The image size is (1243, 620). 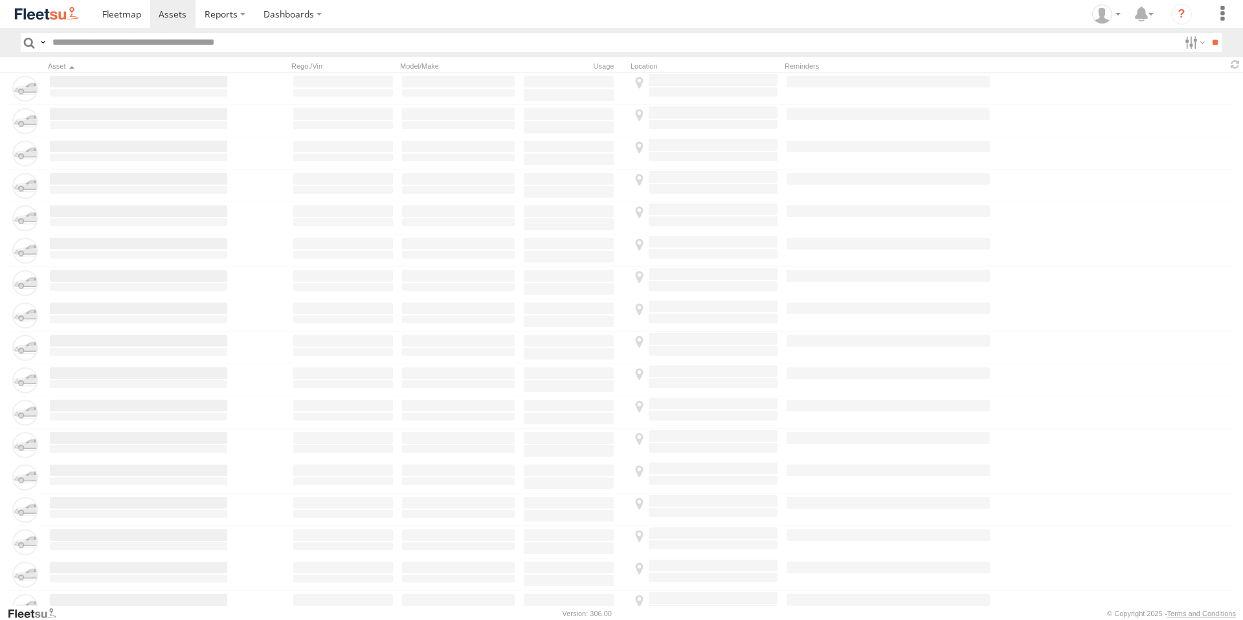 What do you see at coordinates (47, 14) in the screenshot?
I see `img: fleetsu-logo-horizontal.svg` at bounding box center [47, 14].